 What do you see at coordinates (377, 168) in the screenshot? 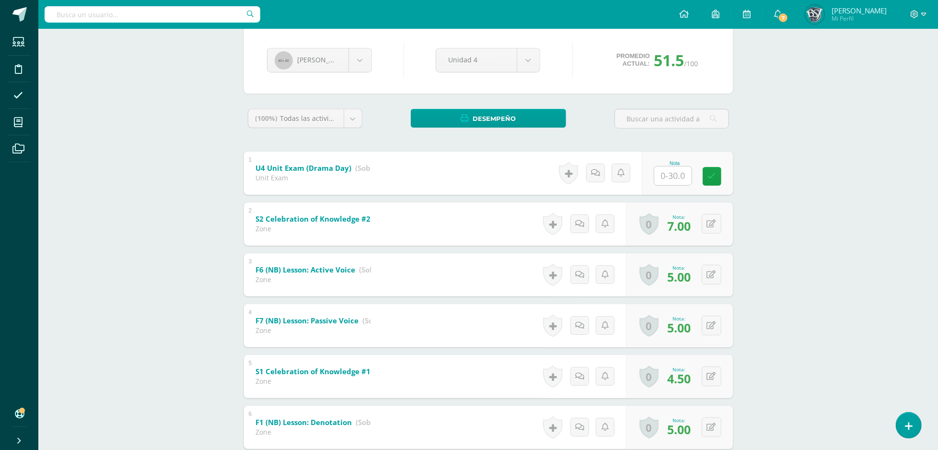
I see `strong: (Sobre 30.0)` at bounding box center [377, 168].